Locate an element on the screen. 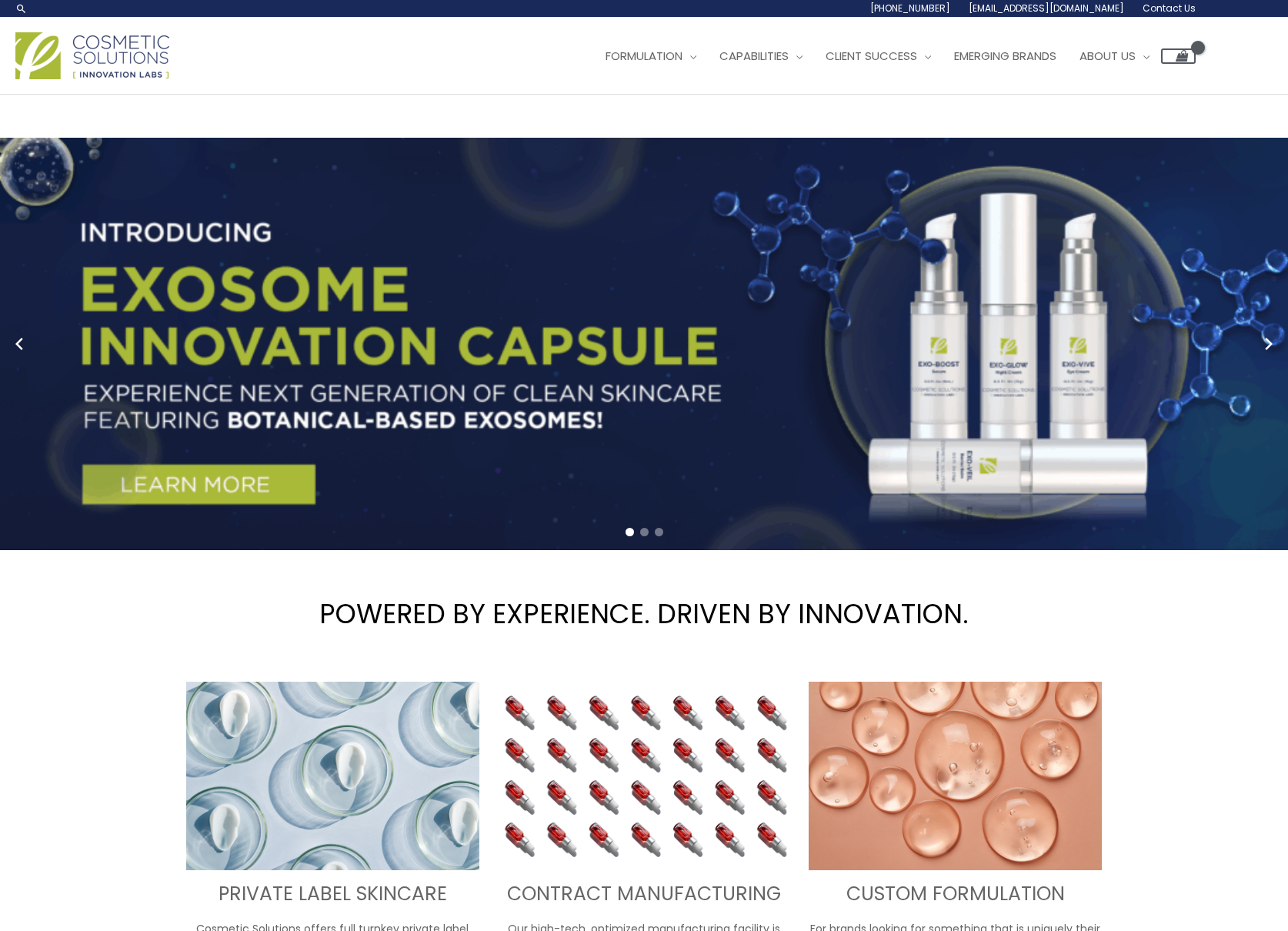  button: Next slide is located at coordinates (1269, 344).